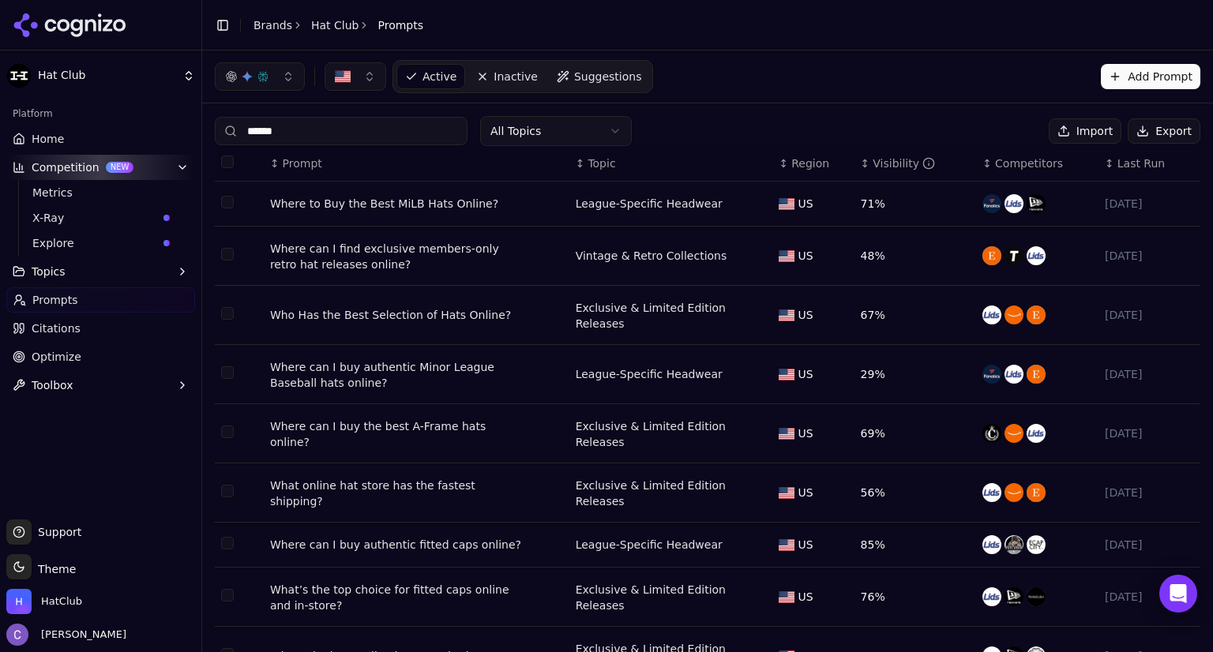  What do you see at coordinates (992, 204) in the screenshot?
I see `img: fanatics` at bounding box center [992, 204].